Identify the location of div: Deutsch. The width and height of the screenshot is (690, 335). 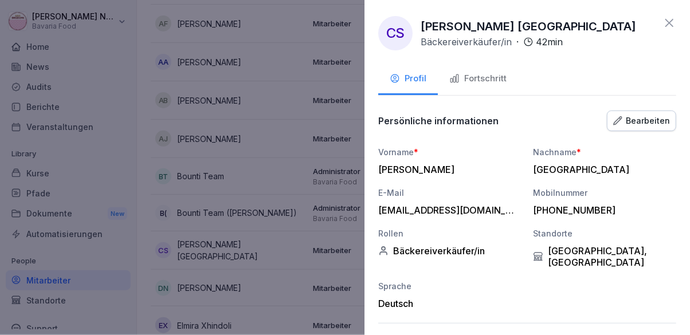
(450, 304).